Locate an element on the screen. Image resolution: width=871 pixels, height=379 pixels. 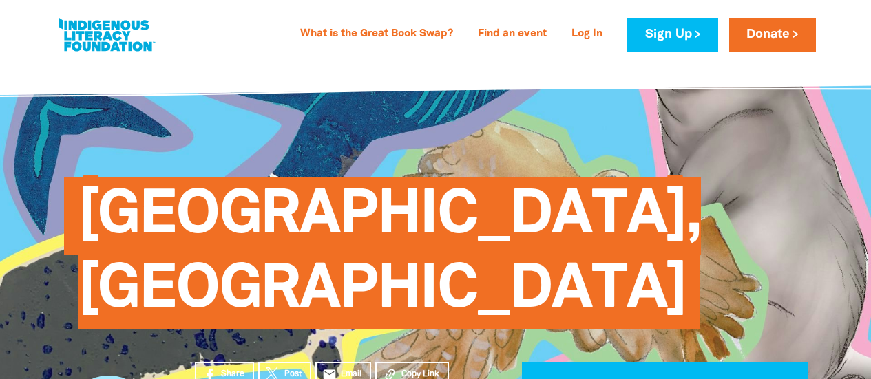
a: Log In is located at coordinates (586, 34).